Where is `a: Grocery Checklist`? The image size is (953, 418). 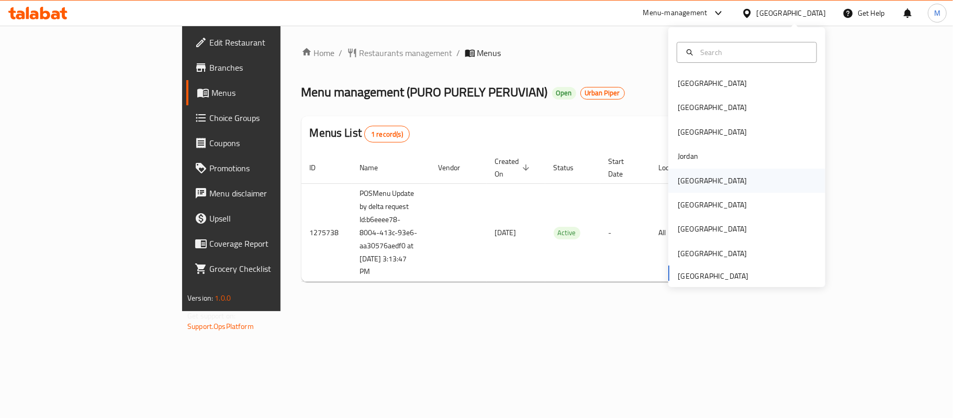 a: Grocery Checklist is located at coordinates (264, 269).